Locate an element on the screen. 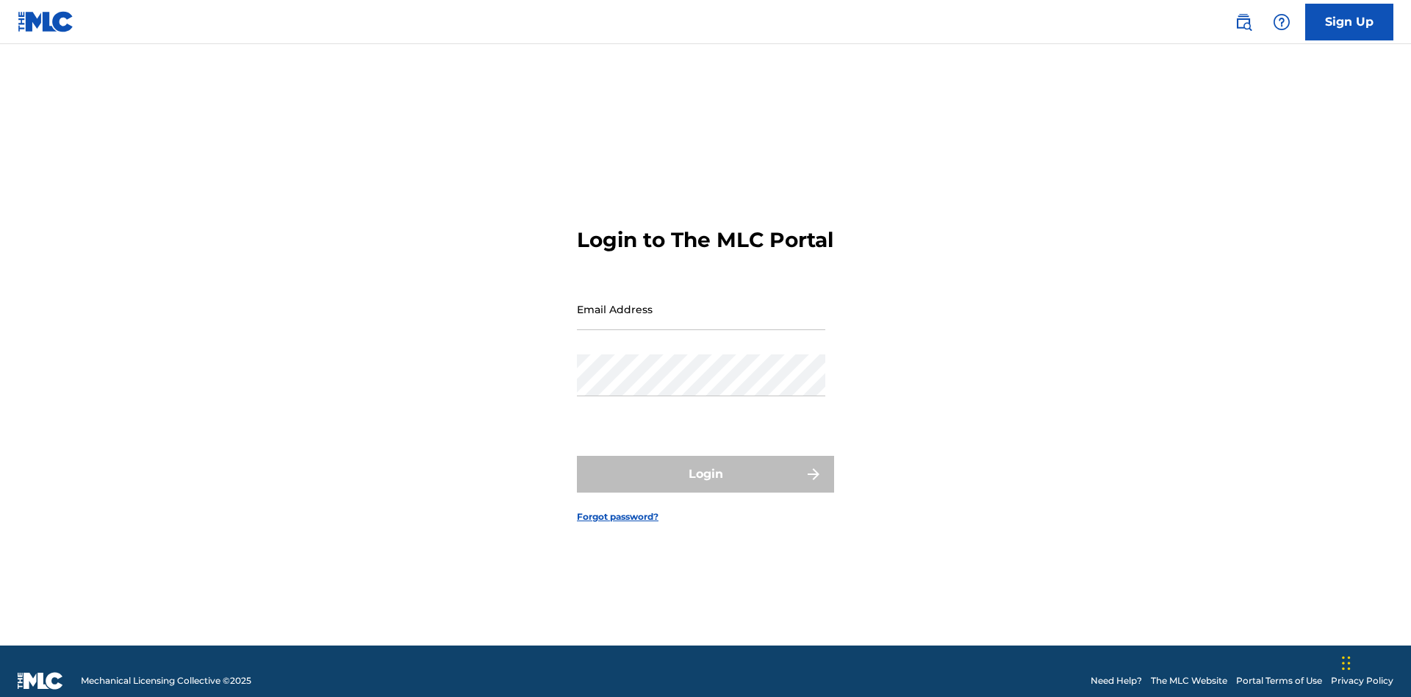  a: The MLC Website is located at coordinates (1189, 681).